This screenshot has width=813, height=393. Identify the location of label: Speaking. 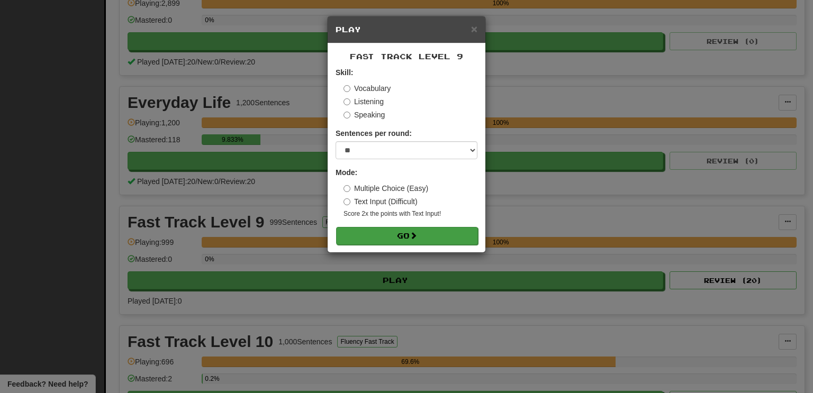
(364, 115).